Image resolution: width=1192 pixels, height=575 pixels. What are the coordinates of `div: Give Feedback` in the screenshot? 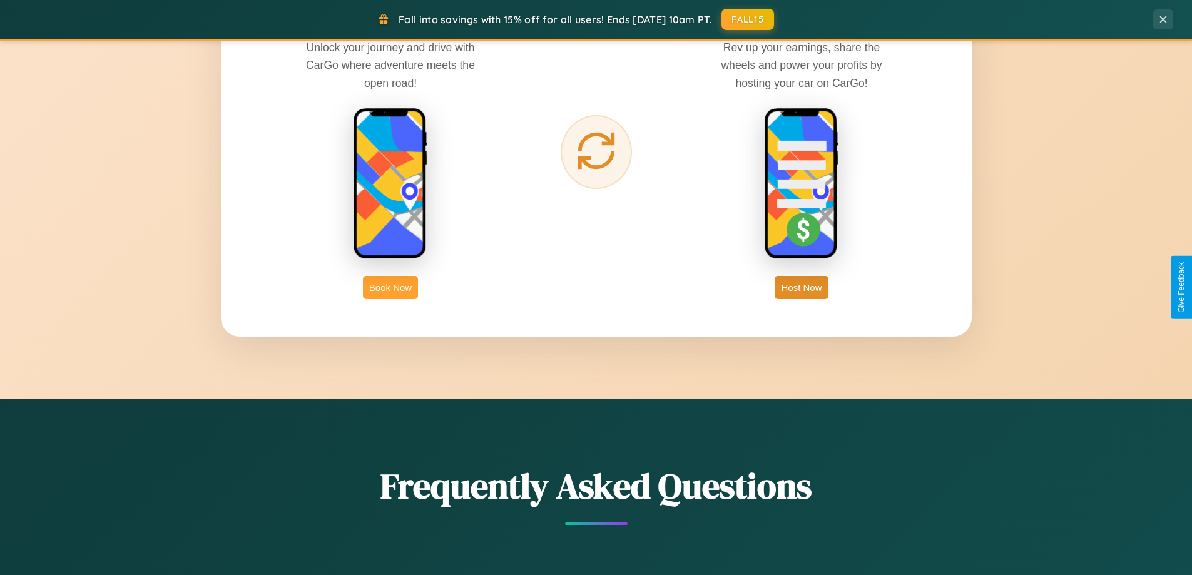 It's located at (1181, 287).